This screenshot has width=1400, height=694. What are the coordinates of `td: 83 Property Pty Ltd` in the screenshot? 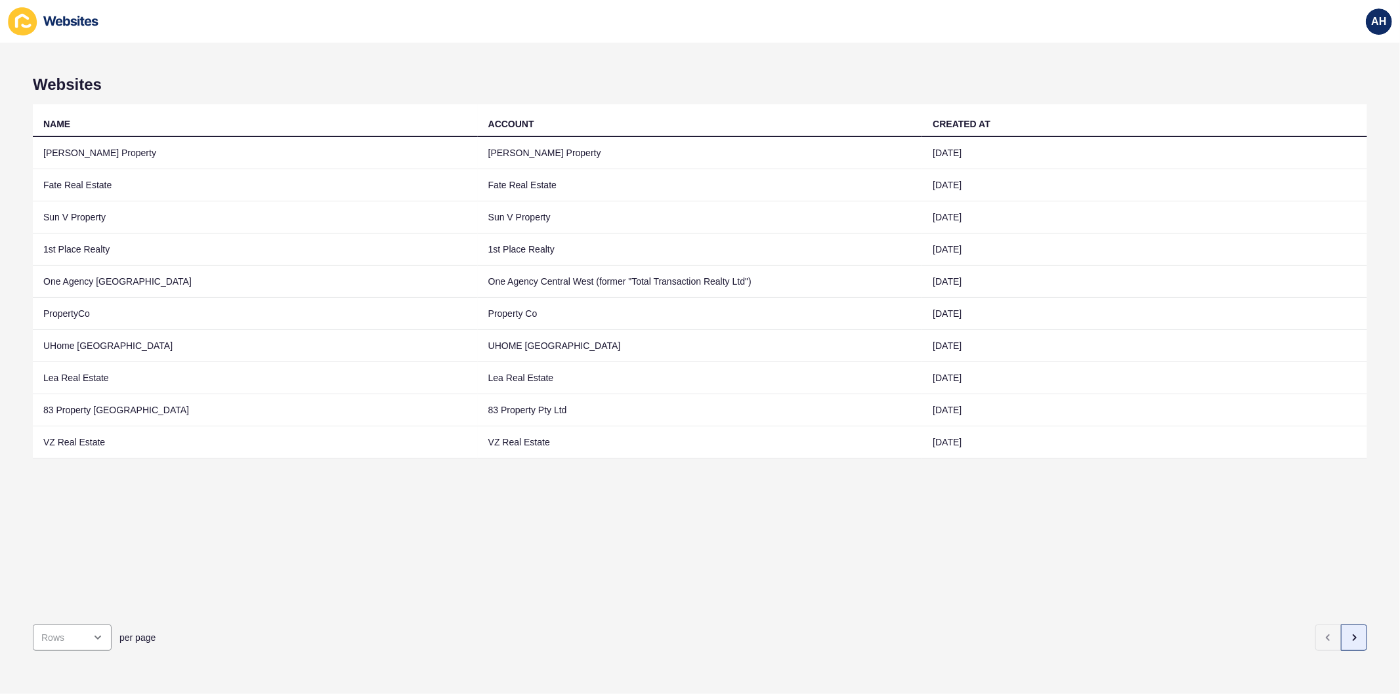 It's located at (700, 410).